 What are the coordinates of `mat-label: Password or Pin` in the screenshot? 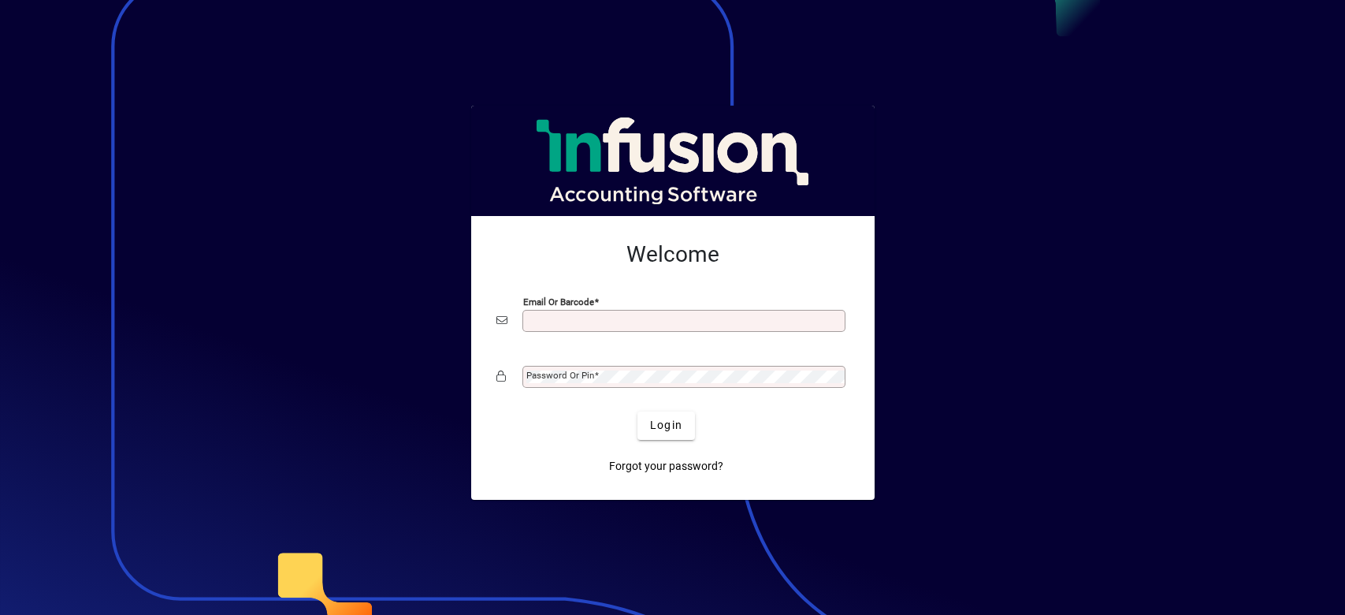 It's located at (560, 375).